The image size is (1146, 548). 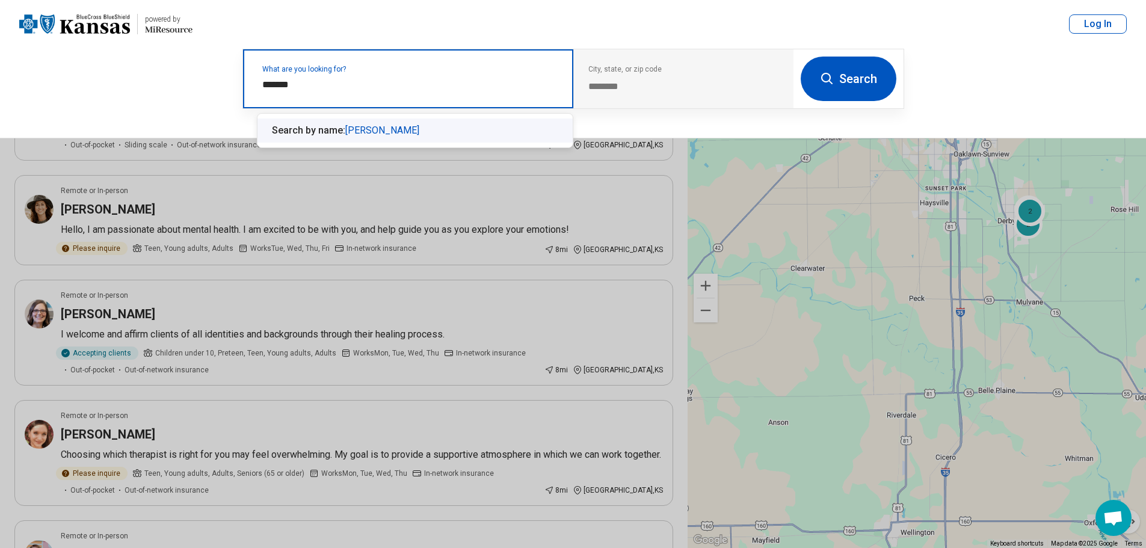 I want to click on span: Search by name:, so click(x=309, y=130).